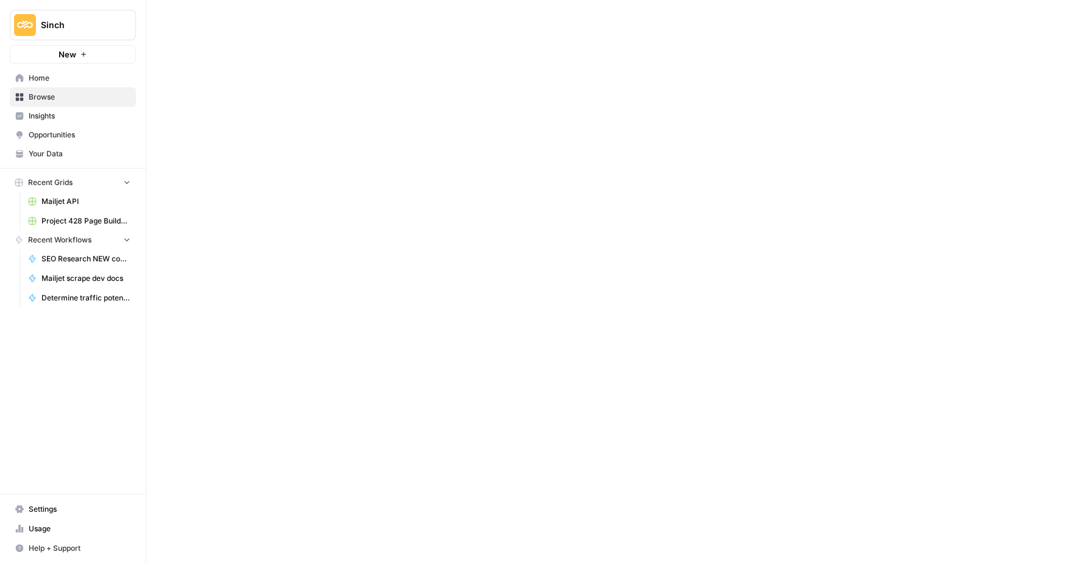 The image size is (1078, 563). I want to click on span: Home, so click(79, 78).